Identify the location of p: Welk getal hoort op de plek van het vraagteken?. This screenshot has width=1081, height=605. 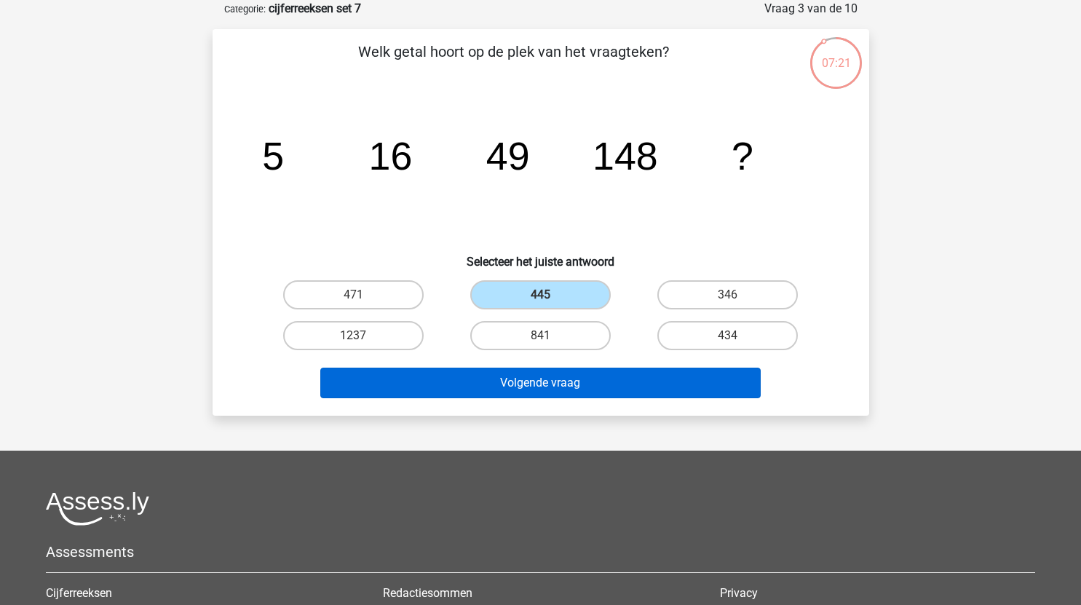
(513, 63).